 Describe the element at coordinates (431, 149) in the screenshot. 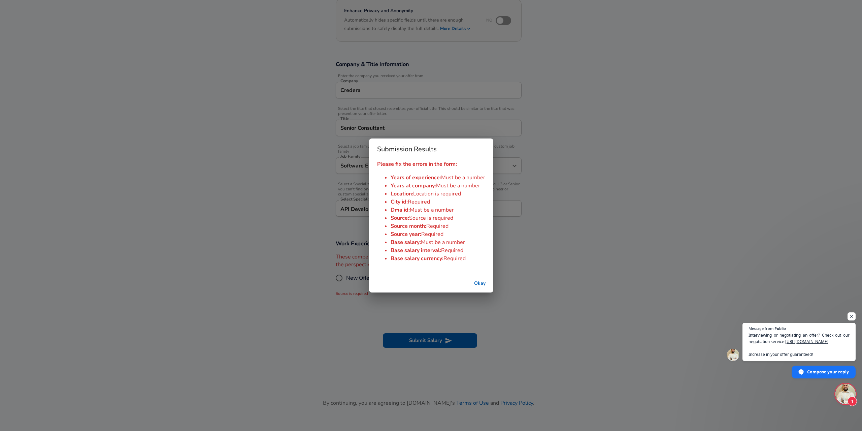

I see `h2: Submission Results` at that location.